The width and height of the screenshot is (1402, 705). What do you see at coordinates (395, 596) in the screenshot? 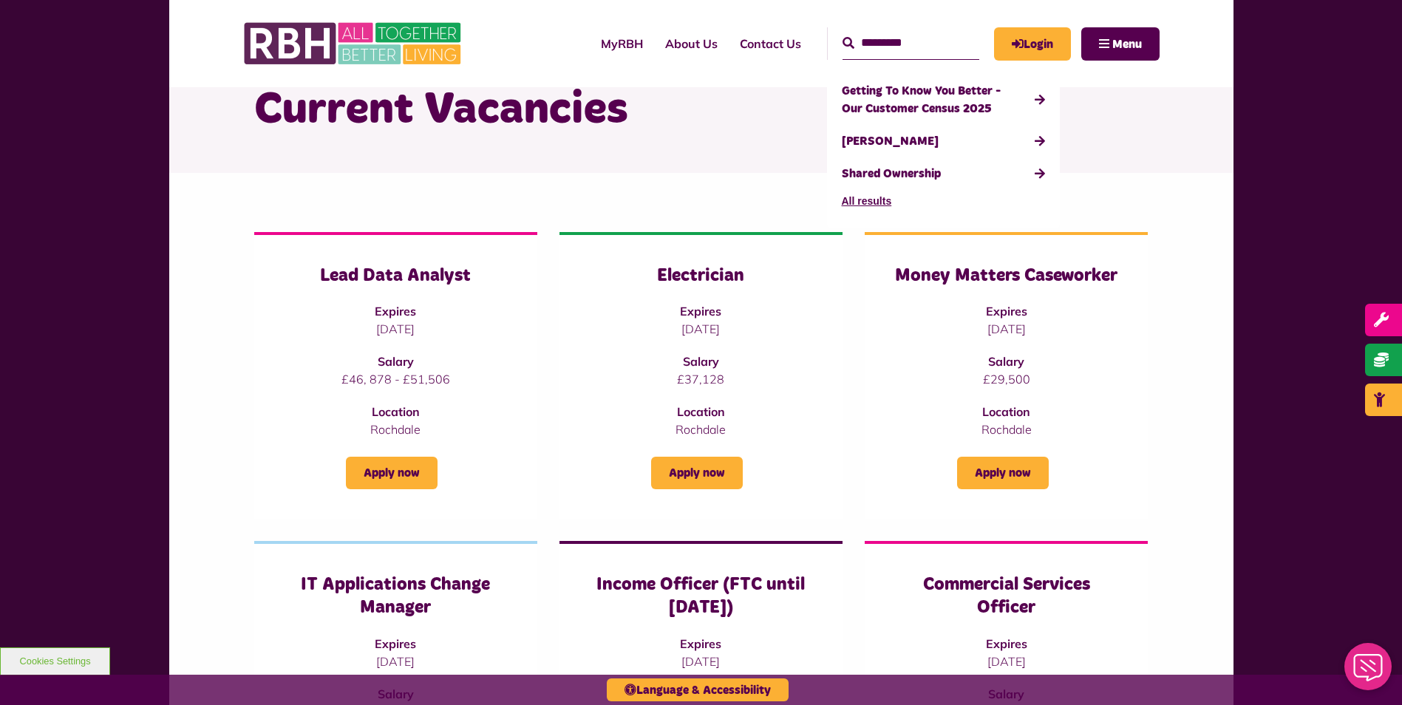
I see `h3: IT Applications Change Manager` at bounding box center [395, 596].